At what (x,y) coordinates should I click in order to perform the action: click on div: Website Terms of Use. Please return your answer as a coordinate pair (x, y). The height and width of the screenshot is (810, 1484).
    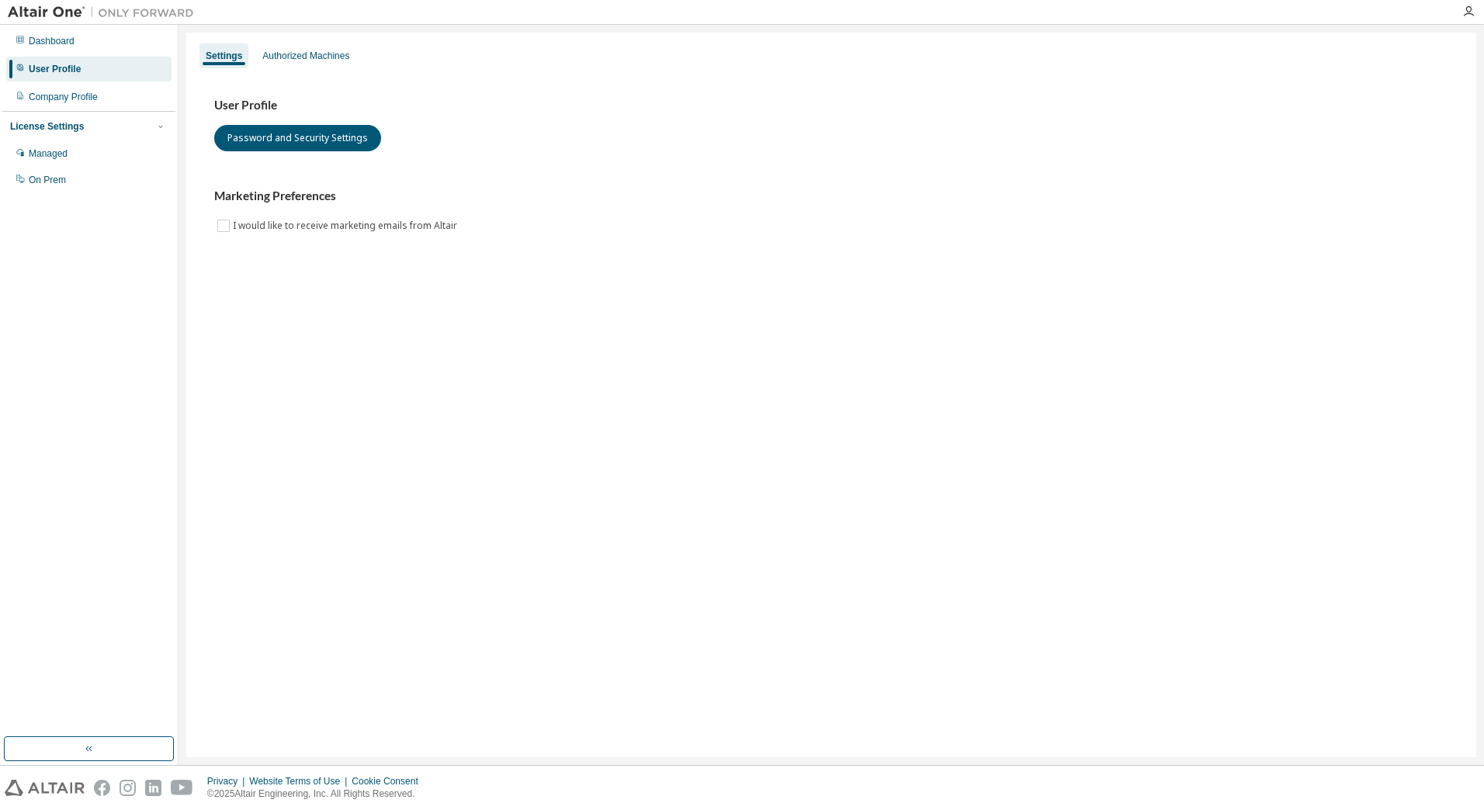
    Looking at the image, I should click on (300, 782).